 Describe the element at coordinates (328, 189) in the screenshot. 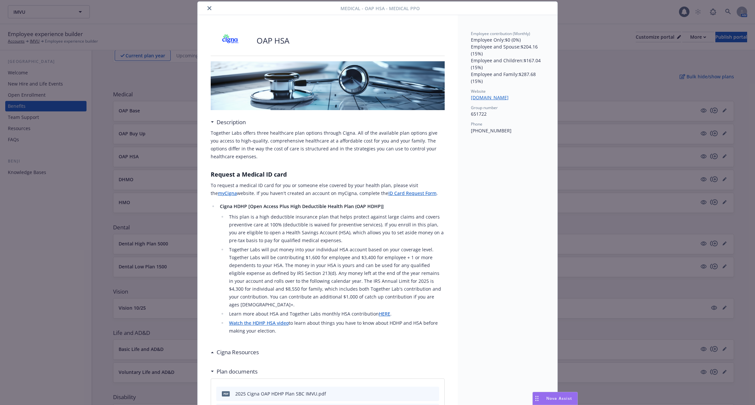

I see `p: To request a medical ID card for you or someone else covered by your health plan, please visit th...` at that location.